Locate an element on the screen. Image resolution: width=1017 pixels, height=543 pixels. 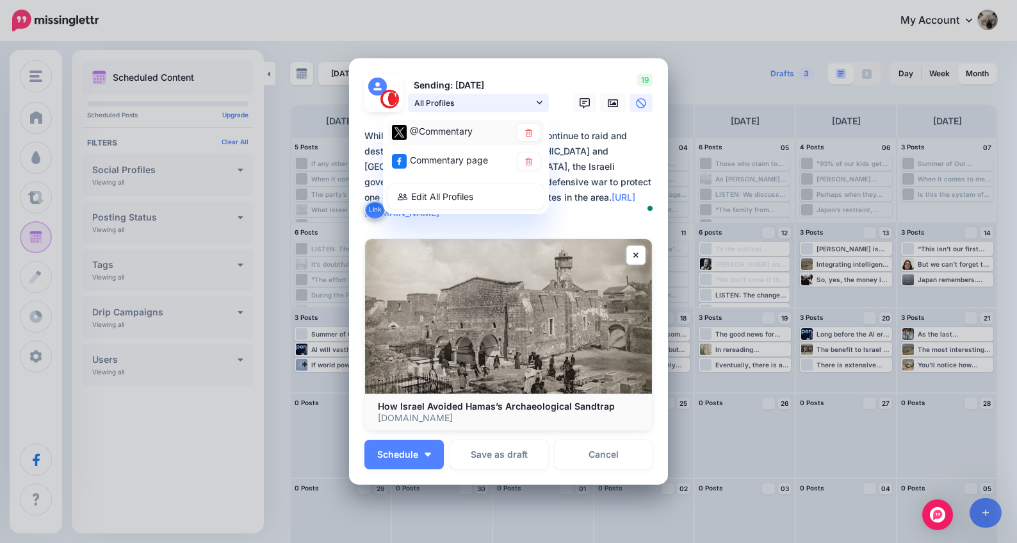
span: Commentary page is located at coordinates (449, 160).